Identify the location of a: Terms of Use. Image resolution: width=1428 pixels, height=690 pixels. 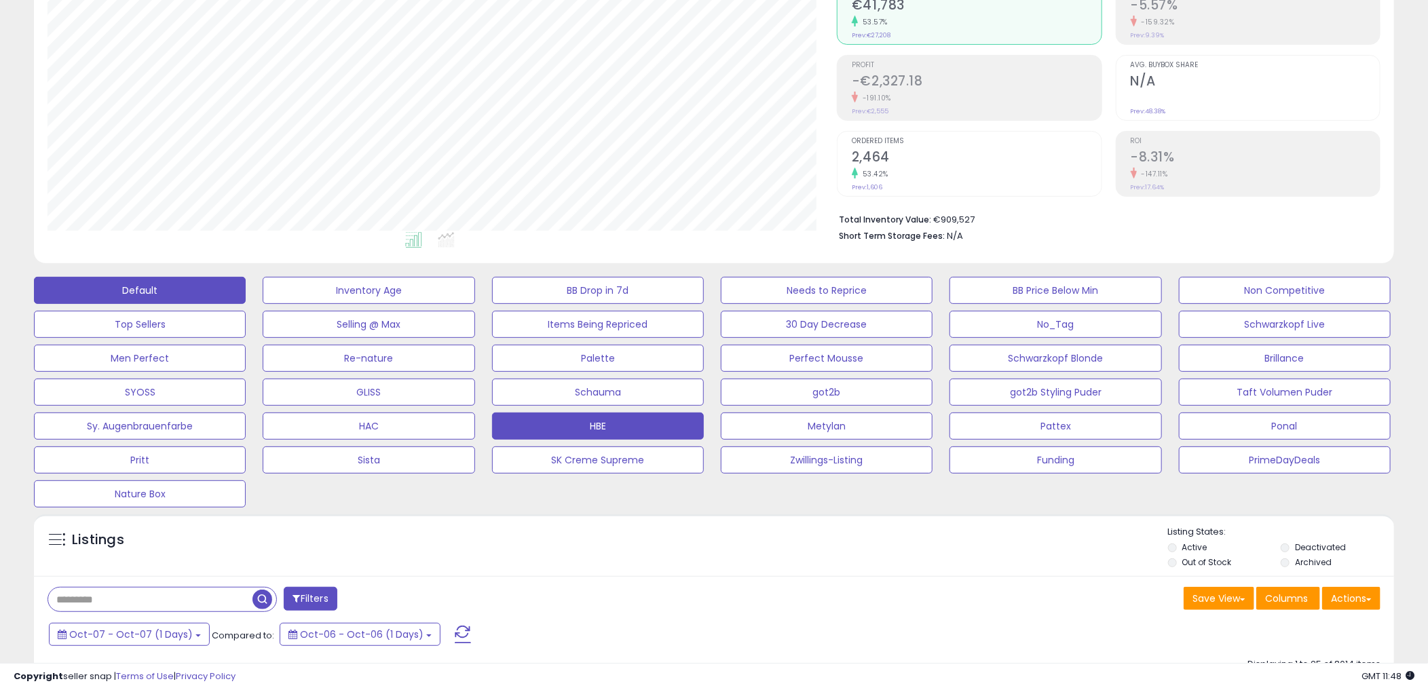
(145, 676).